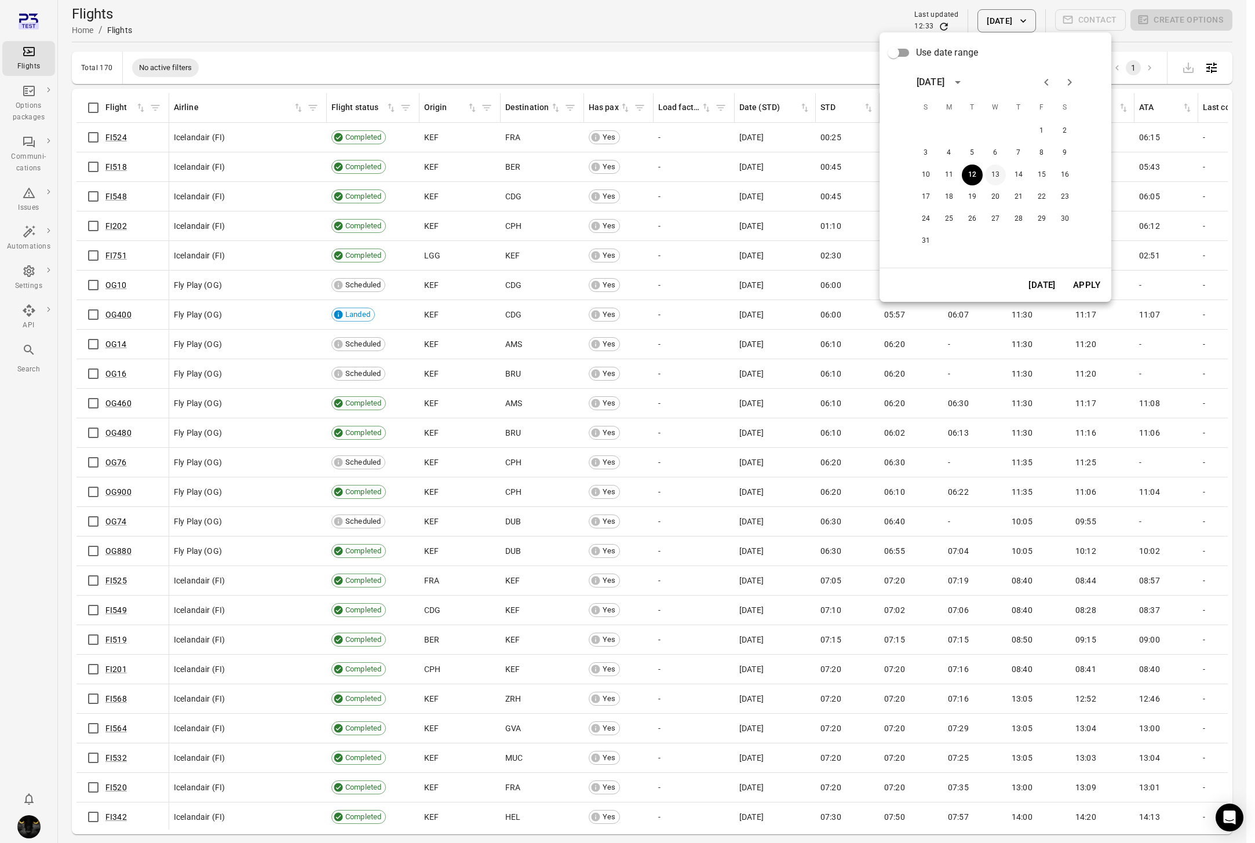 The image size is (1255, 843). Describe the element at coordinates (949, 219) in the screenshot. I see `button: 25` at that location.